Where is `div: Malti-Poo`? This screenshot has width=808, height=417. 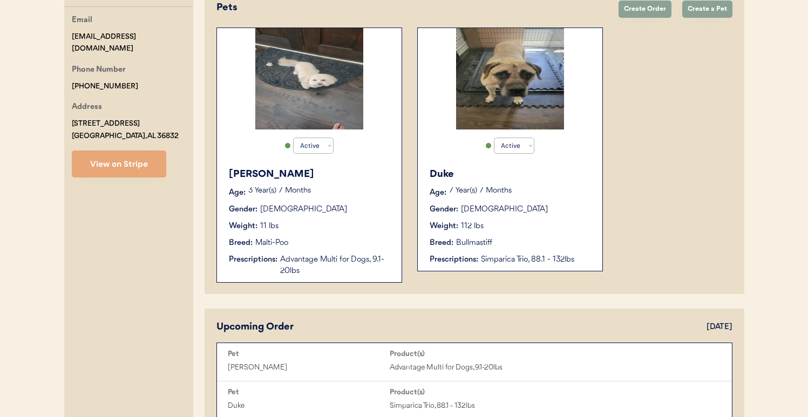 div: Malti-Poo is located at coordinates (271, 243).